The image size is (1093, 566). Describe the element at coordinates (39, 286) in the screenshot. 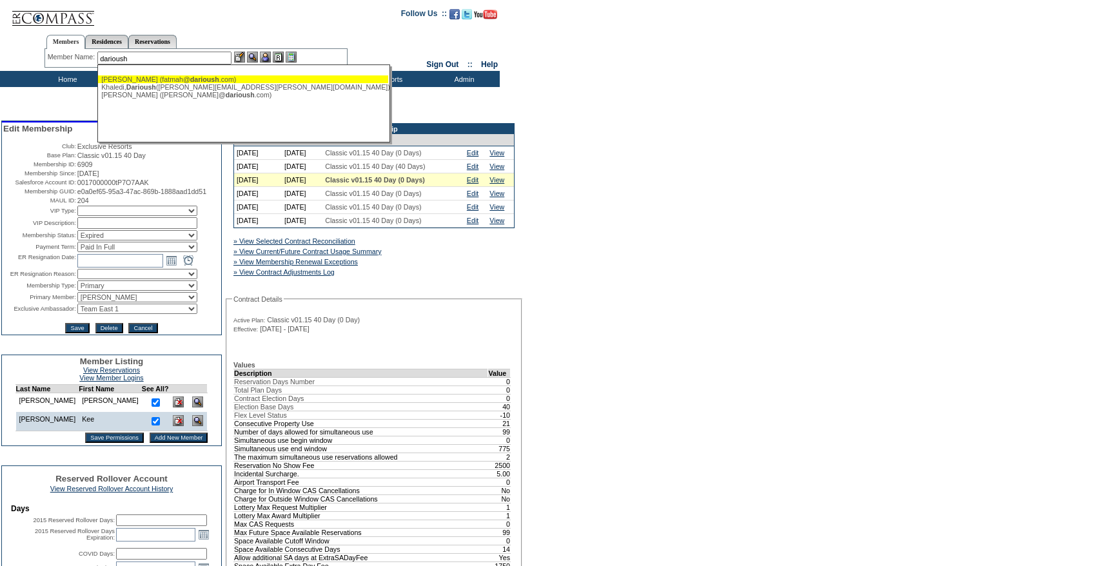

I see `td: Membership Type:` at that location.